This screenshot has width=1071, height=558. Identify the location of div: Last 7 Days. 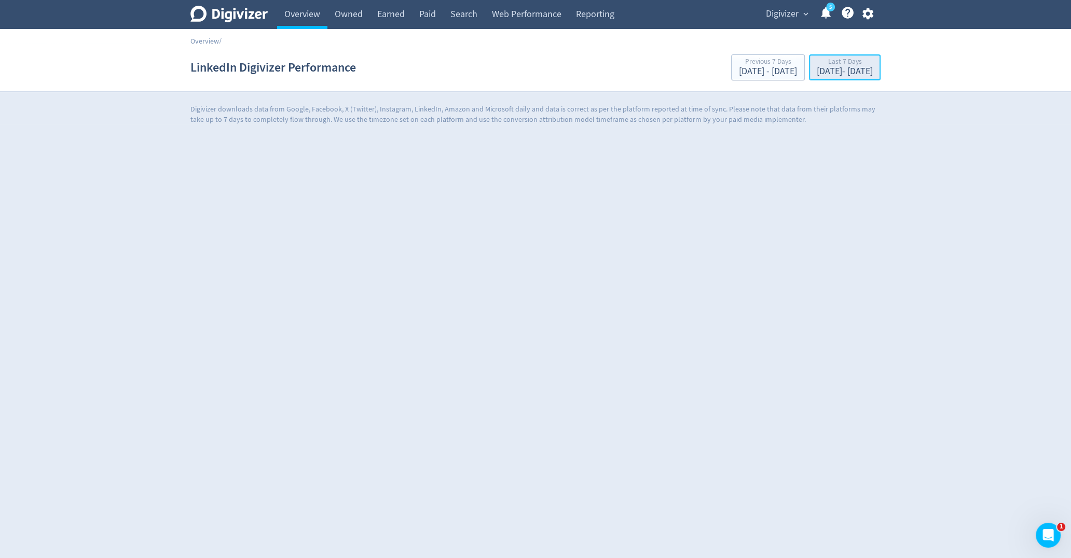
(844, 62).